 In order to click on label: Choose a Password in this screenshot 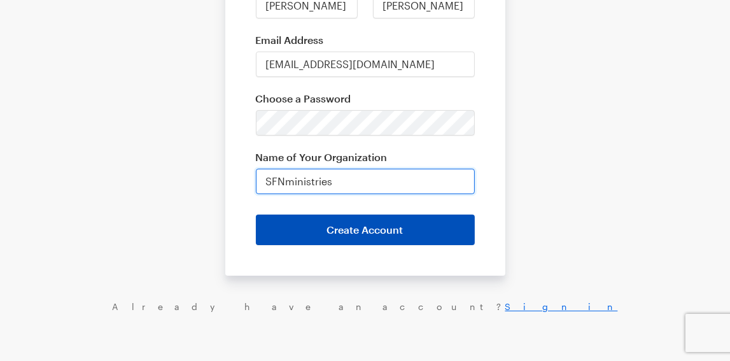, I will do `click(366, 99)`.